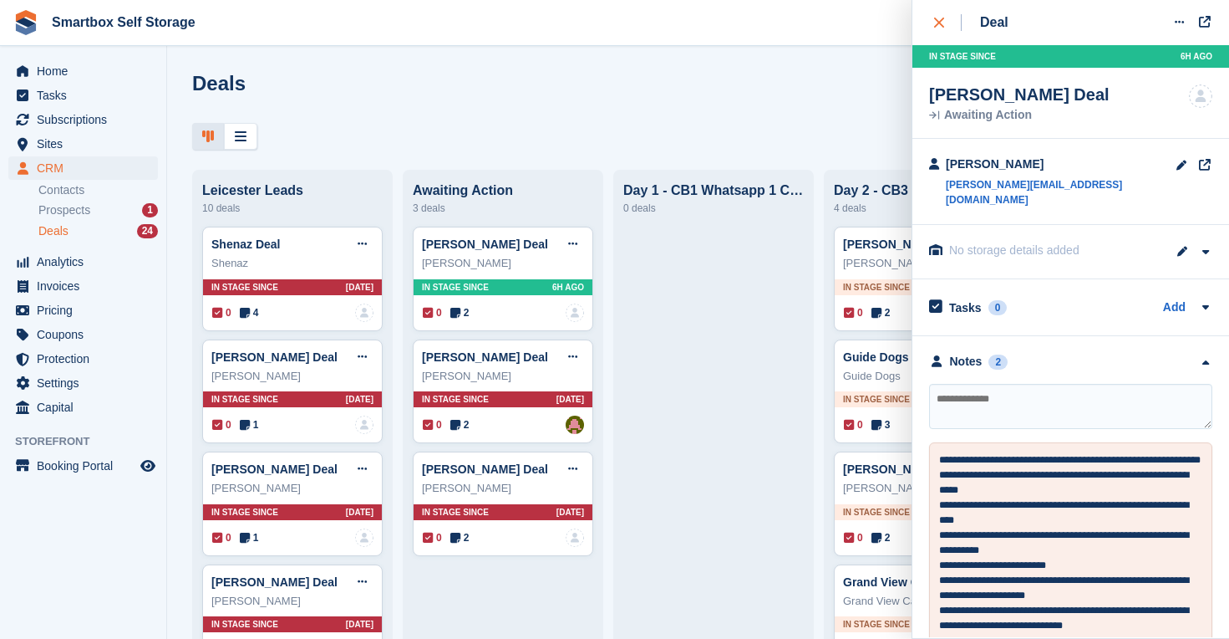 The width and height of the screenshot is (1229, 639). Describe the element at coordinates (53, 231) in the screenshot. I see `span: Deals` at that location.